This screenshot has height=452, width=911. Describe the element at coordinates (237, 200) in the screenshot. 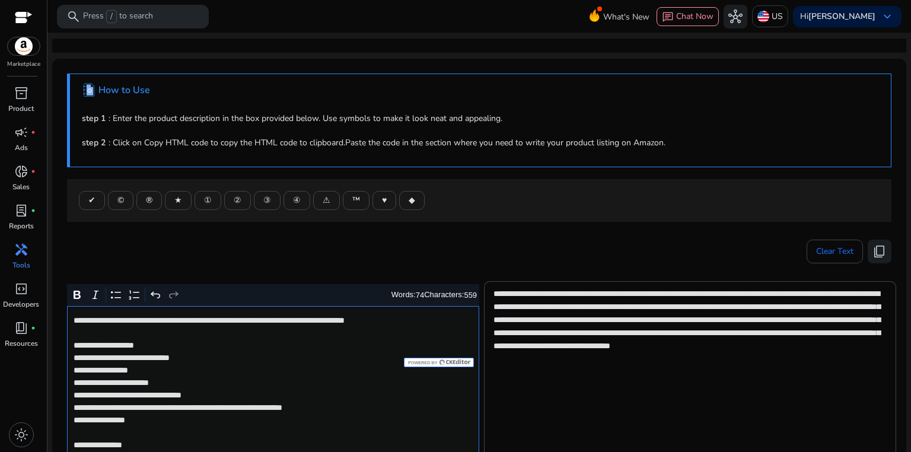

I see `button: ②` at that location.